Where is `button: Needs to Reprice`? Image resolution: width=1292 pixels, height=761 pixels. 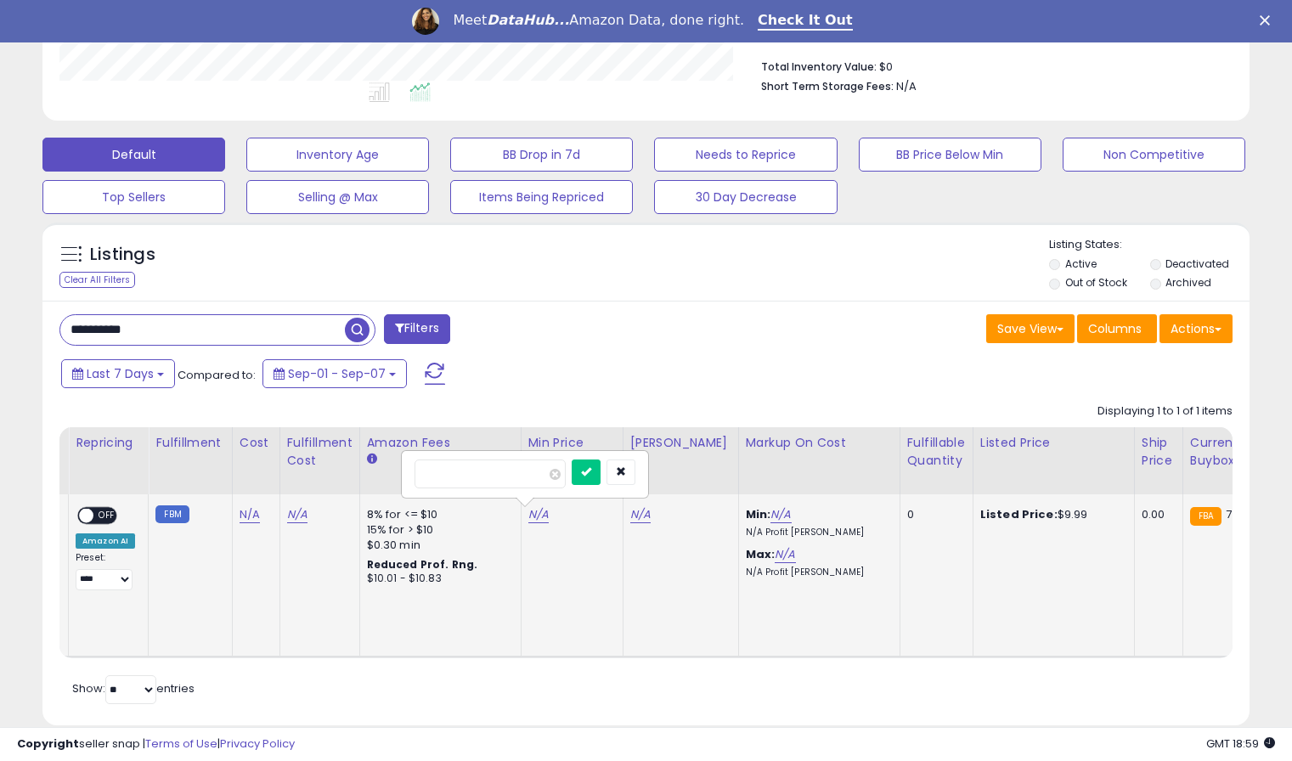
button: Needs to Reprice is located at coordinates (745, 155).